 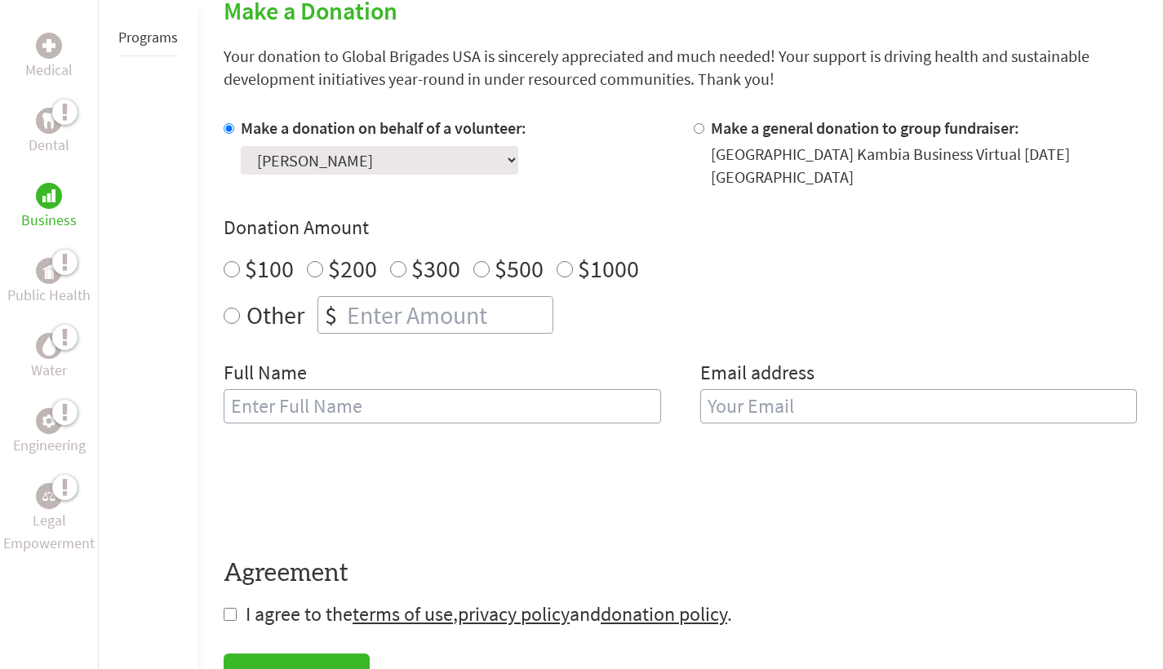 I want to click on a: Programs, so click(x=148, y=37).